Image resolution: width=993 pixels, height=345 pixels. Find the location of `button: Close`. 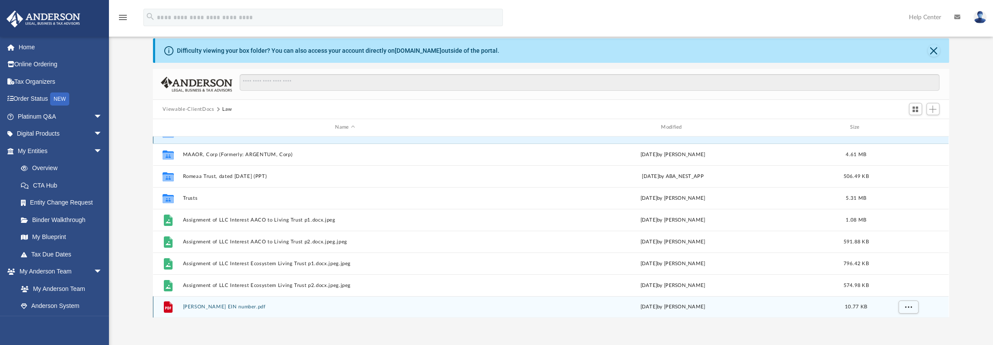

button: Close is located at coordinates (934, 51).